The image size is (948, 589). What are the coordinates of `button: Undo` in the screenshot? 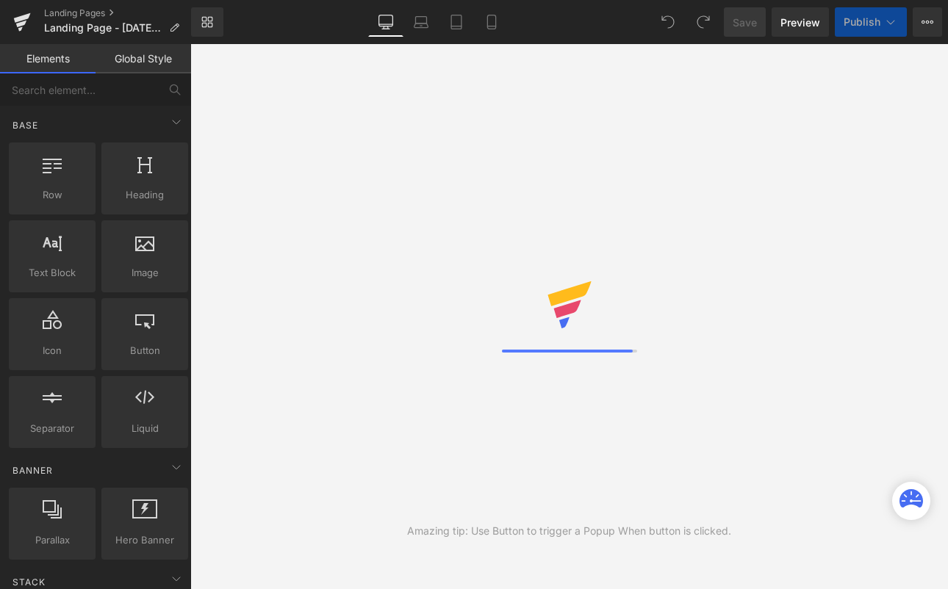 It's located at (668, 22).